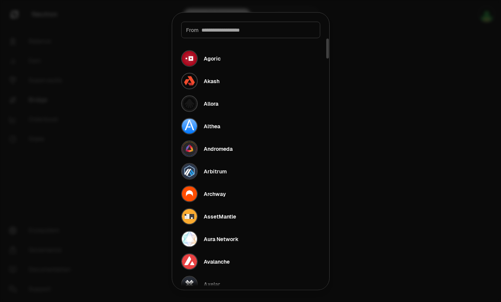  Describe the element at coordinates (250, 261) in the screenshot. I see `button: Avalanche LogoAvalanche` at that location.